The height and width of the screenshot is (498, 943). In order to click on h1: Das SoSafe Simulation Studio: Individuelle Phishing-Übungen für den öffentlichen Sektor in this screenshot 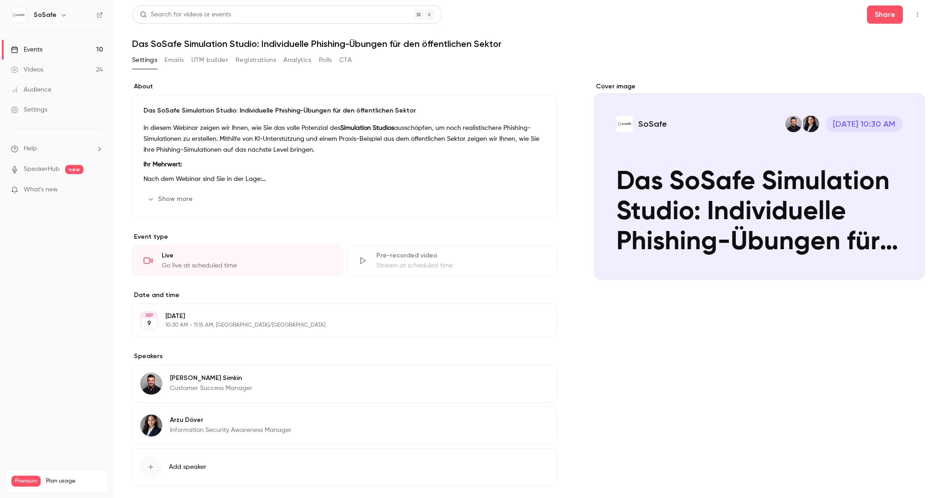, I will do `click(529, 44)`.